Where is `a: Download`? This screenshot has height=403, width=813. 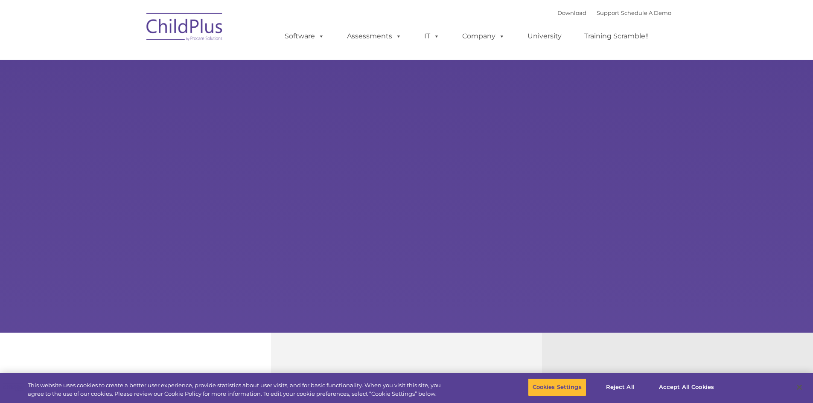
a: Download is located at coordinates (572, 13).